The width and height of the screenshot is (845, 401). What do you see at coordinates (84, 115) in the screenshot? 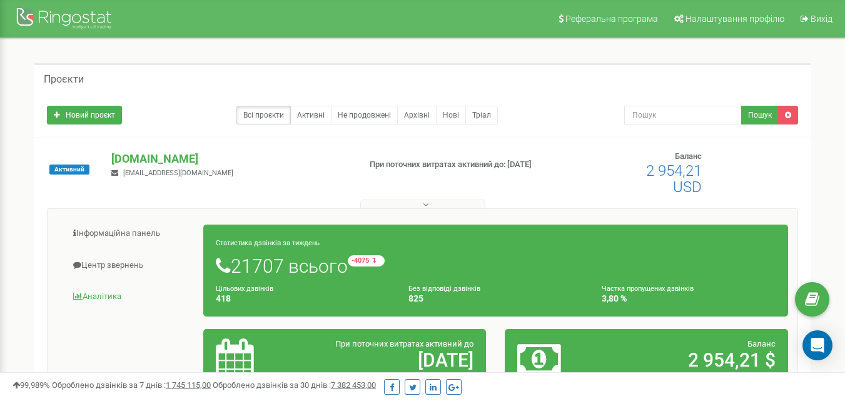
I see `a: Новий проєкт` at bounding box center [84, 115].